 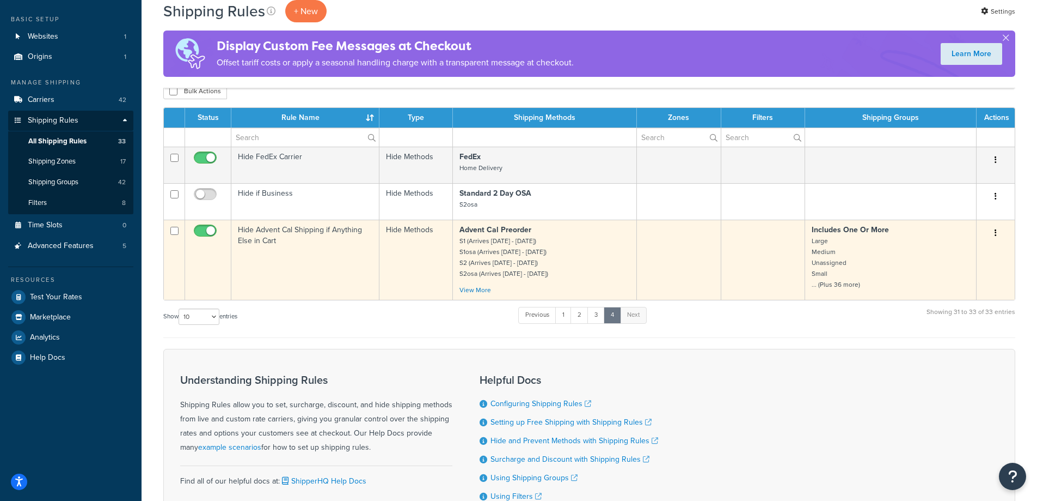 I want to click on div: Basic Setup, so click(x=71, y=19).